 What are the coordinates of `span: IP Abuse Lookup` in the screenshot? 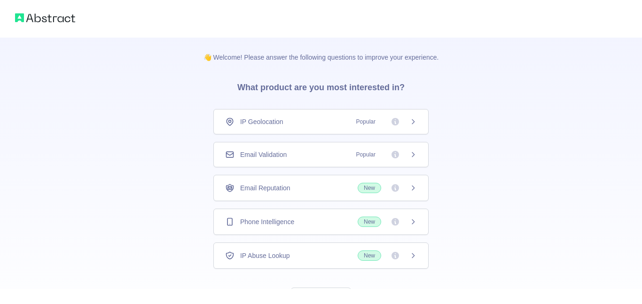 It's located at (265, 256).